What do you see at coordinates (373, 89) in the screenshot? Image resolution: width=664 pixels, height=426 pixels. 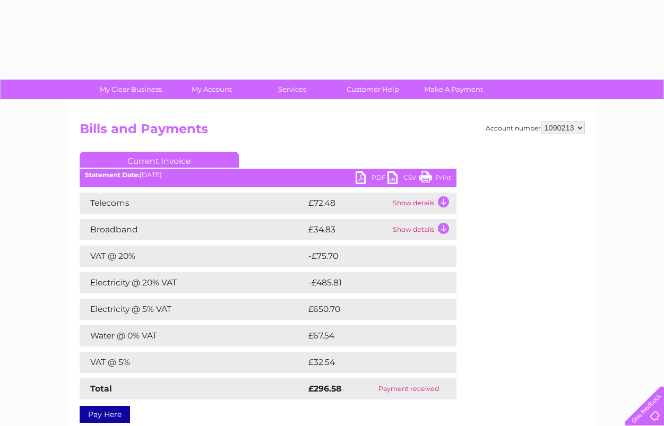 I see `a: Customer Help` at bounding box center [373, 89].